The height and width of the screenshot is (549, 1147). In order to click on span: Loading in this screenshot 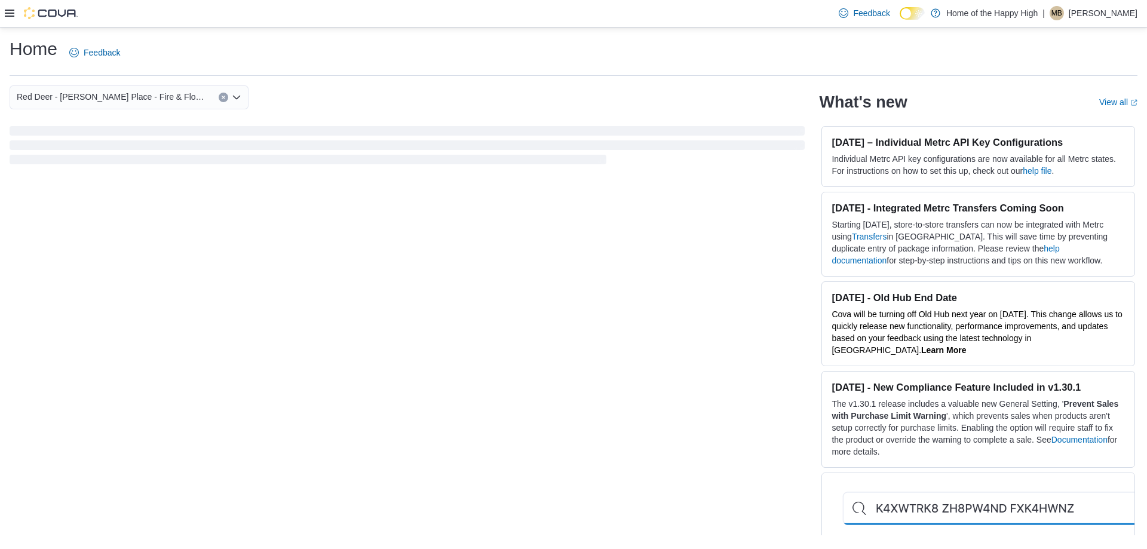, I will do `click(407, 148)`.